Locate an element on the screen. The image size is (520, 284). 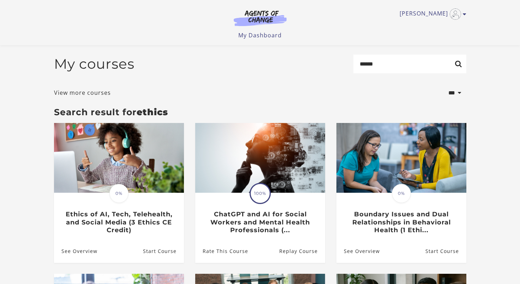
a: Ethics of AI, Tech, Telehealth, and Social Media (3 Ethics CE Credit): See Overview is located at coordinates (76, 251).